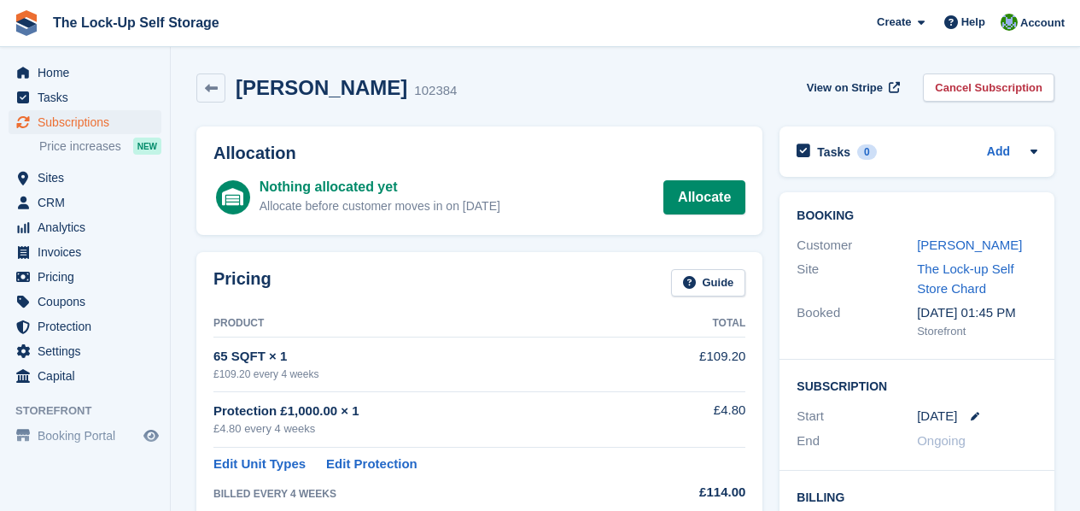 Image resolution: width=1080 pixels, height=511 pixels. Describe the element at coordinates (704, 197) in the screenshot. I see `a: Allocate` at that location.